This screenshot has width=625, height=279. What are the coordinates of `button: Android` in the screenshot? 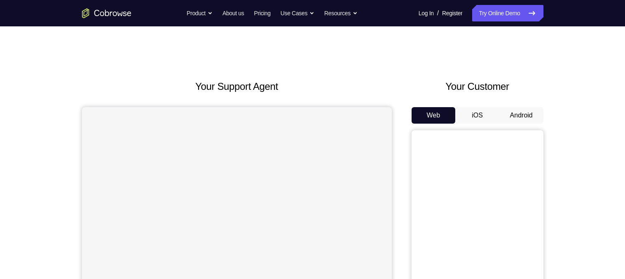 It's located at (521, 115).